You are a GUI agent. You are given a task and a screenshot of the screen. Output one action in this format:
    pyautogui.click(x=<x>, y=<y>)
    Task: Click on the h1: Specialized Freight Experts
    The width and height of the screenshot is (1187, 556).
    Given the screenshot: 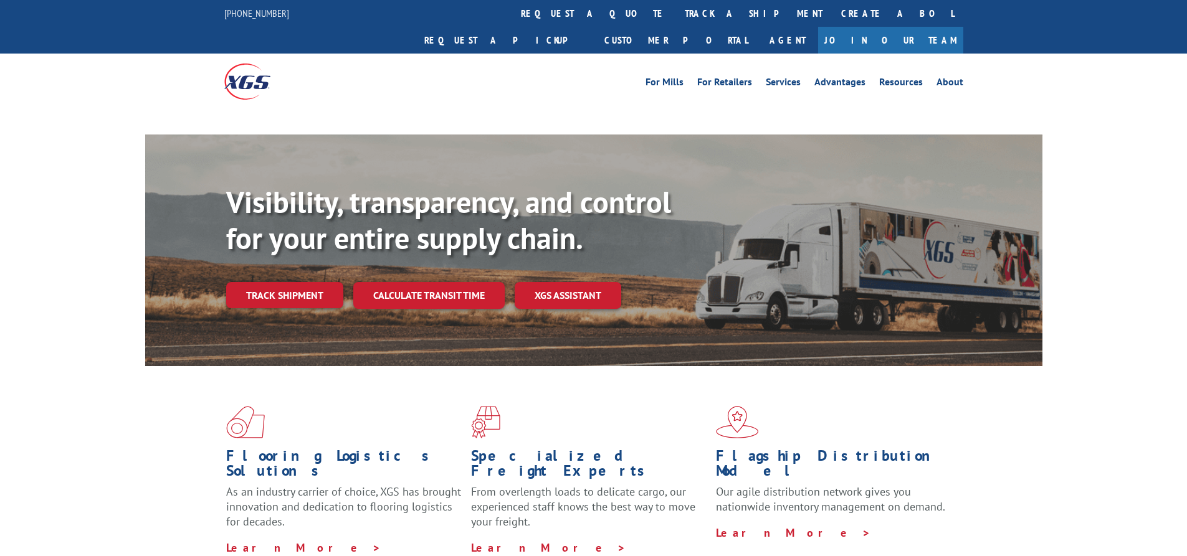 What is the action you would take?
    pyautogui.click(x=589, y=467)
    